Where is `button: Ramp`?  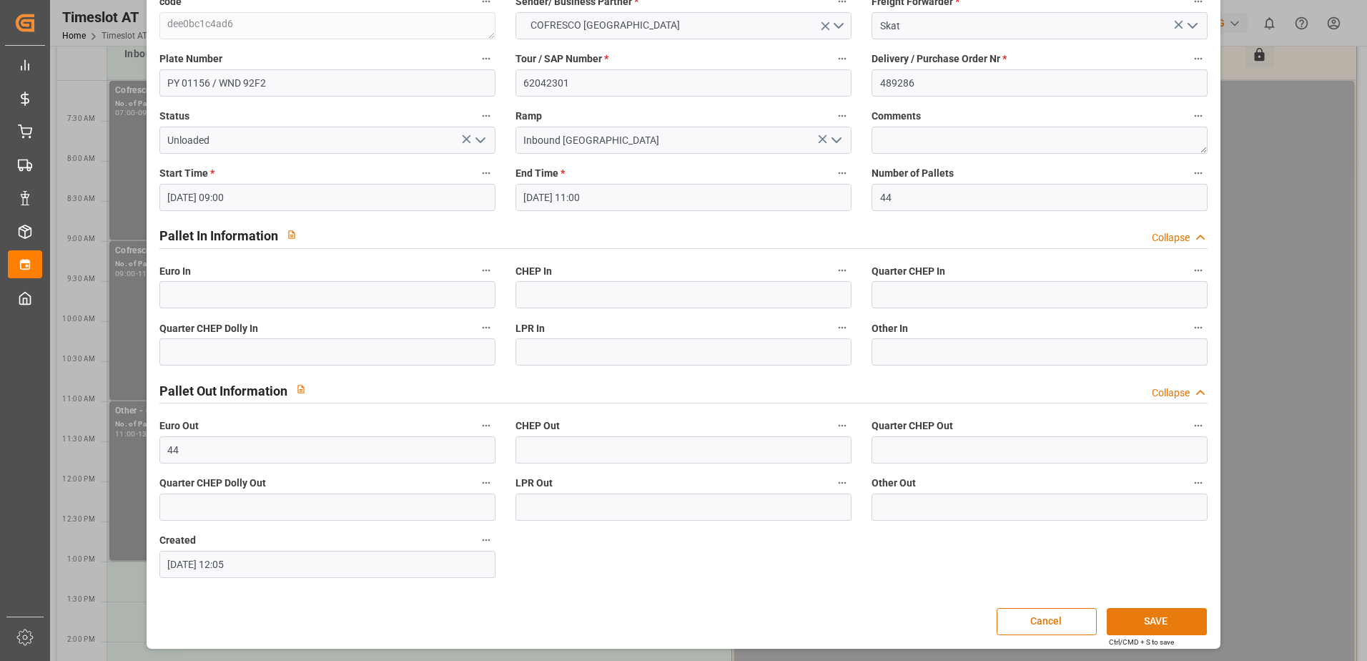
button: Ramp is located at coordinates (842, 116).